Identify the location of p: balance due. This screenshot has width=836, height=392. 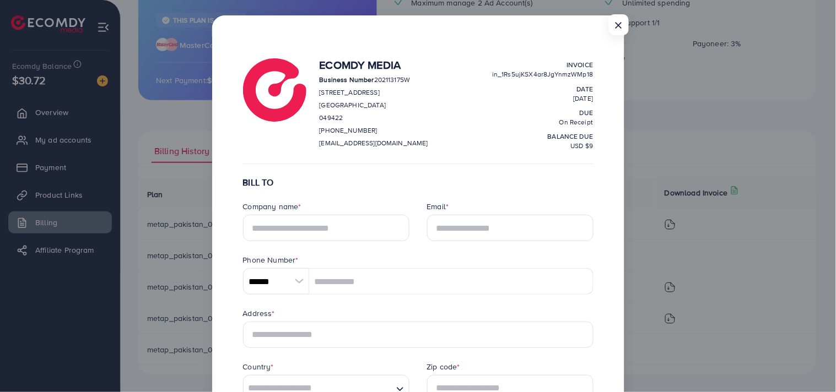
(542, 137).